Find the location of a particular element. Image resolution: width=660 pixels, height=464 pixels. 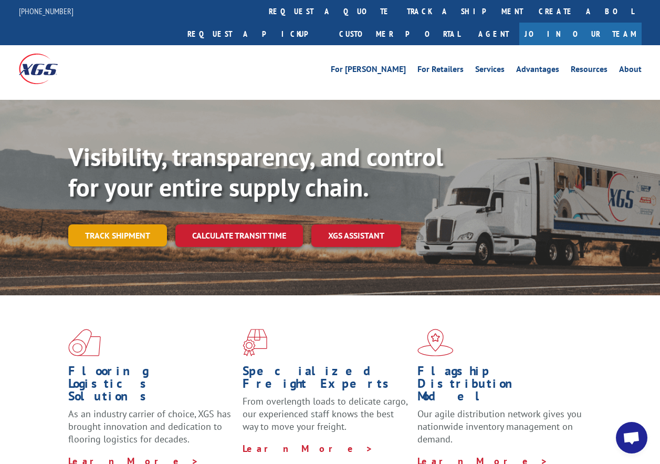

a: Learn More > is located at coordinates (308, 448).